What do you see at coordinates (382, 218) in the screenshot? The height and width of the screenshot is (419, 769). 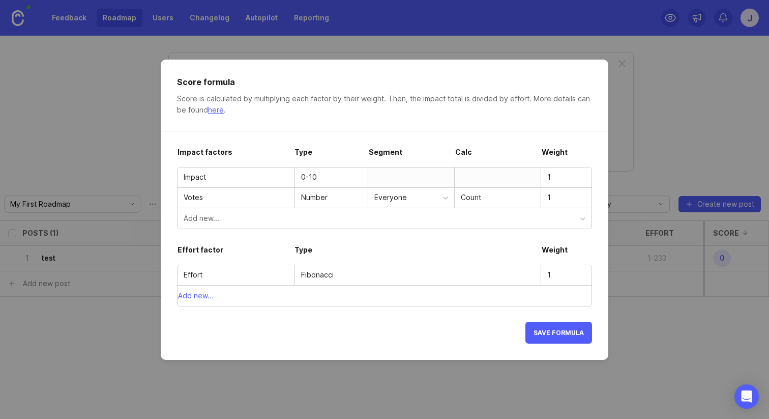 I see `div: Add new...` at bounding box center [382, 218].